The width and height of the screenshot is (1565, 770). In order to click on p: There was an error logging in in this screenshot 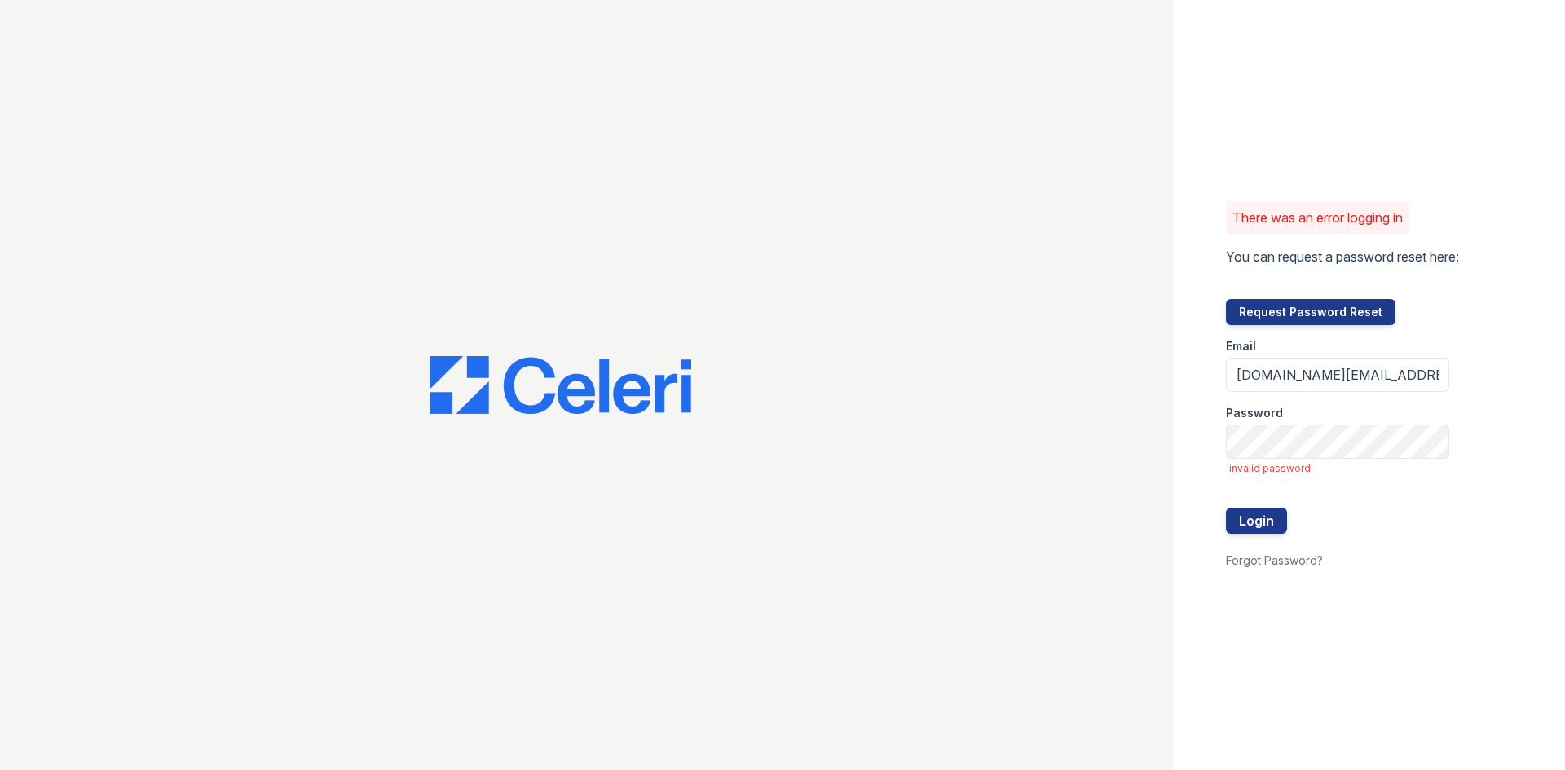, I will do `click(1317, 218)`.